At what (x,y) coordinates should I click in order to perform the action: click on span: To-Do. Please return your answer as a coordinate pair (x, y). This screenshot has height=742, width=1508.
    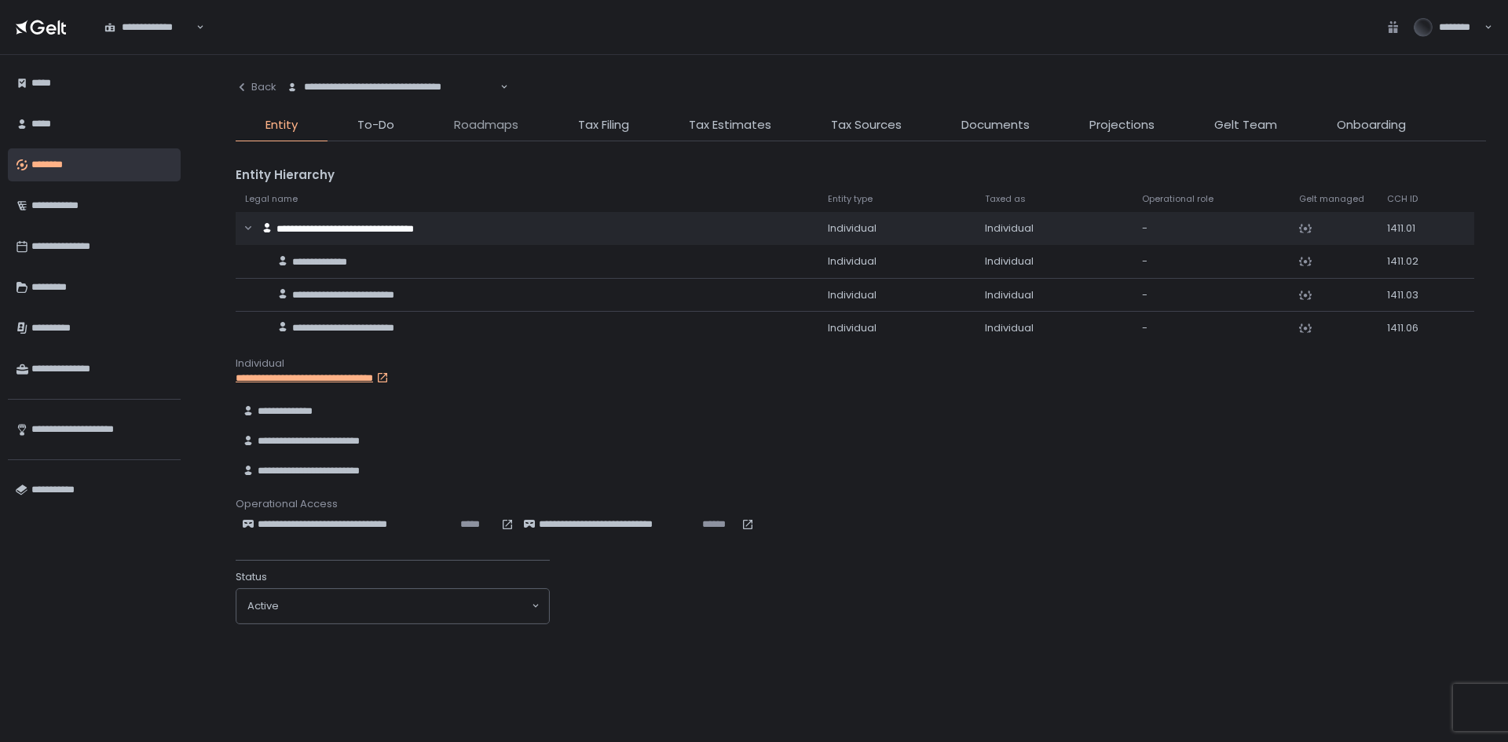
    Looking at the image, I should click on (375, 125).